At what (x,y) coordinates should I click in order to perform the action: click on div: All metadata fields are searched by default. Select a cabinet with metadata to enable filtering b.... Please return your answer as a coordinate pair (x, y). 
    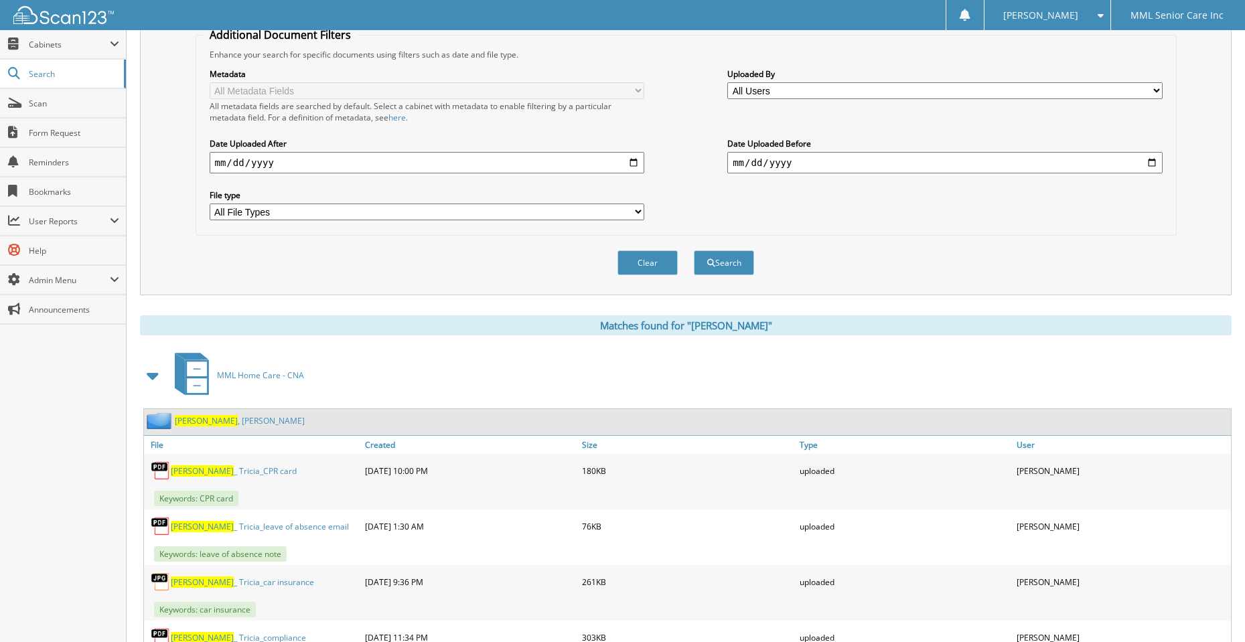
    Looking at the image, I should click on (427, 112).